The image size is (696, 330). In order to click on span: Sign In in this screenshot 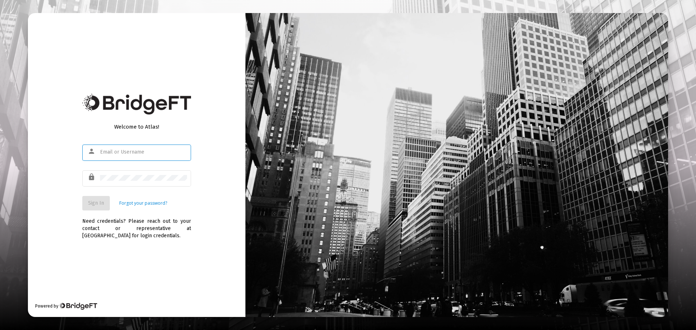, I will do `click(96, 203)`.